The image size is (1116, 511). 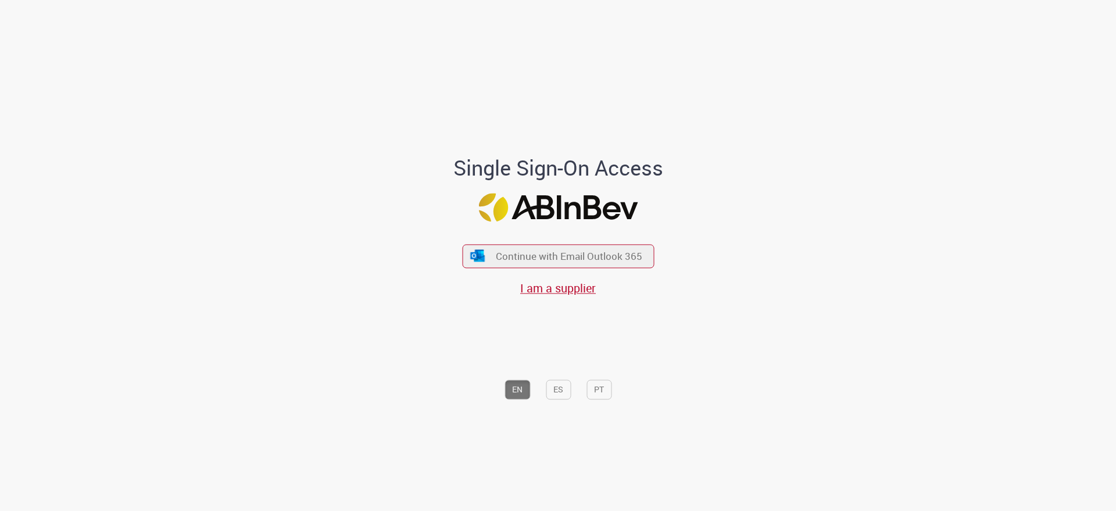 What do you see at coordinates (558, 168) in the screenshot?
I see `h1: Single Sign-On Access` at bounding box center [558, 168].